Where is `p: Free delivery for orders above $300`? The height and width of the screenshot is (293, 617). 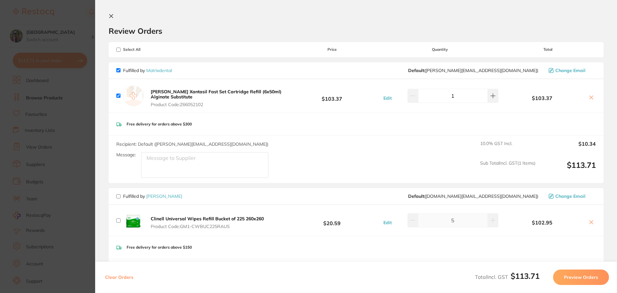 p: Free delivery for orders above $300 is located at coordinates (159, 124).